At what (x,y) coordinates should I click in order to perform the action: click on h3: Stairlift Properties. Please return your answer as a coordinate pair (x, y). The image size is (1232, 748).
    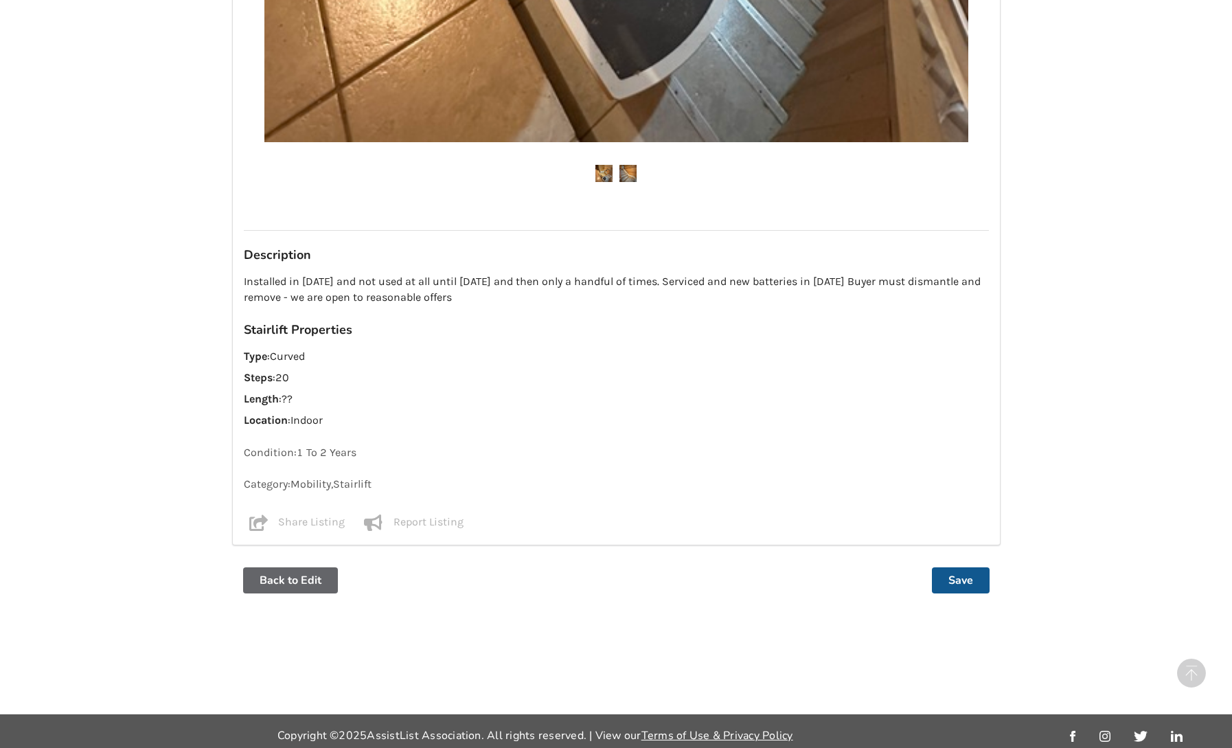
    Looking at the image, I should click on (616, 330).